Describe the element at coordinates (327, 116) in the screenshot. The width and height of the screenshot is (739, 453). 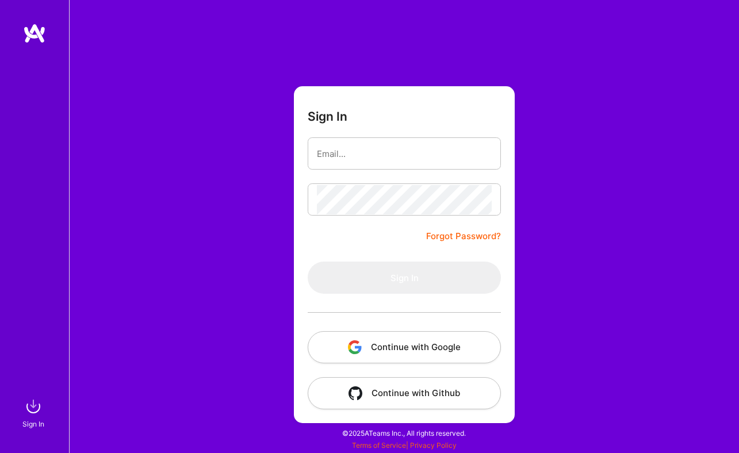
I see `h3: Sign In` at that location.